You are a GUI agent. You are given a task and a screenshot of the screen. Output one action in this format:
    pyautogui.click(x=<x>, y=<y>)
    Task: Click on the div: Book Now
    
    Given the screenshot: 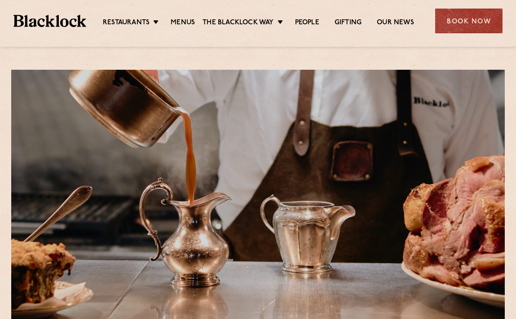 What is the action you would take?
    pyautogui.click(x=469, y=21)
    